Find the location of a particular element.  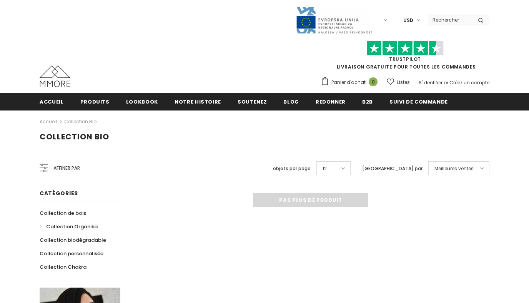

span: Meilleures ventes is located at coordinates (454, 168).